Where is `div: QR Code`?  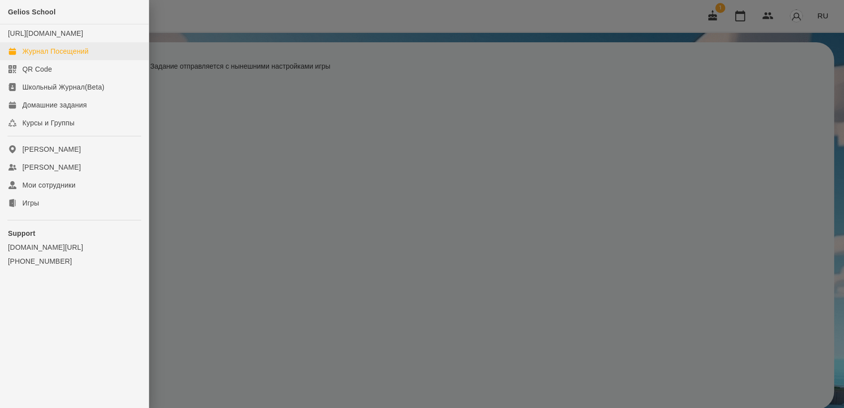 div: QR Code is located at coordinates (37, 69).